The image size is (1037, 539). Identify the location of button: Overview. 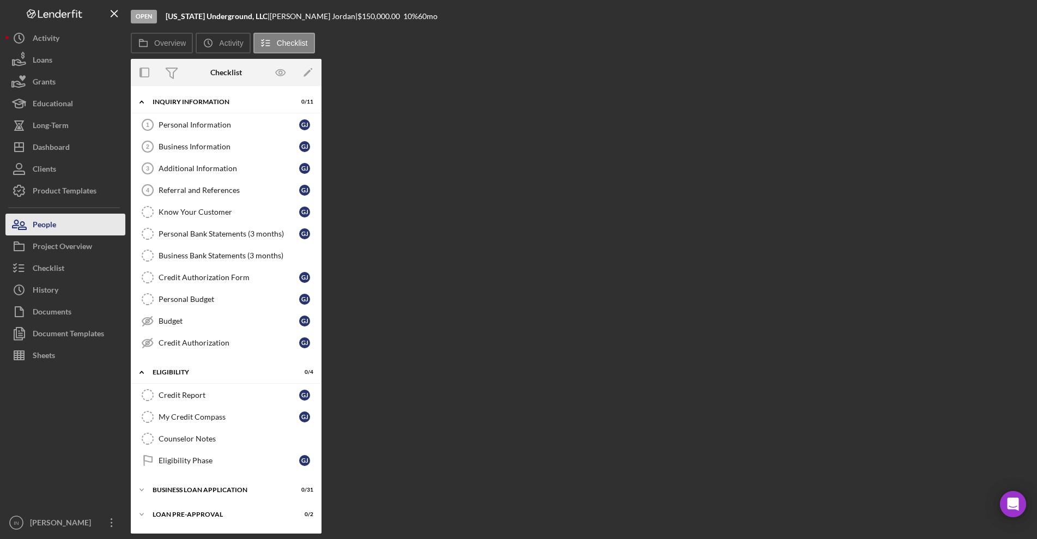
(162, 43).